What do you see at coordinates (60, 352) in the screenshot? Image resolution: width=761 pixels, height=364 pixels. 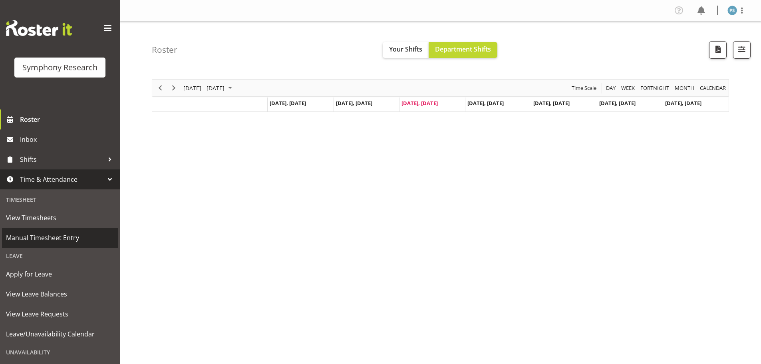 I see `div: Unavailability` at bounding box center [60, 352].